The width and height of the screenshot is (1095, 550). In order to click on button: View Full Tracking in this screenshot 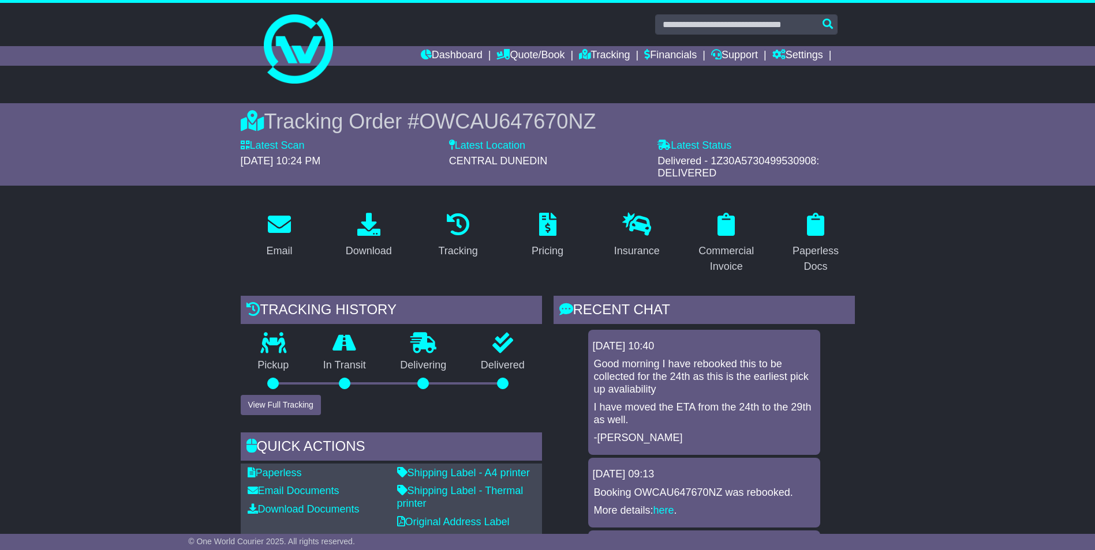, I will do `click(280, 405)`.